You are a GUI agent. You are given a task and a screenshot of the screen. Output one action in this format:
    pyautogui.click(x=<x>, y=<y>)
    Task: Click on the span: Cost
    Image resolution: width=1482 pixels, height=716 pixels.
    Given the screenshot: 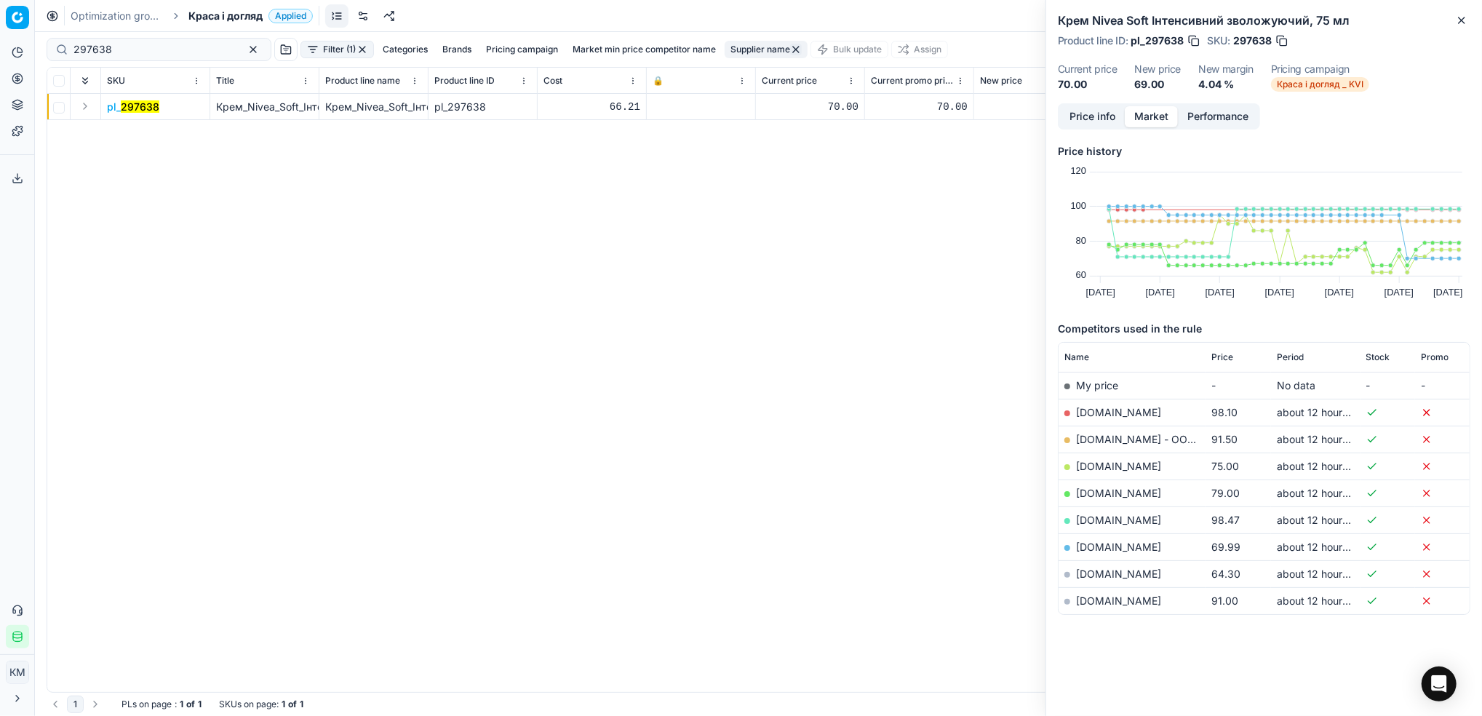 What is the action you would take?
    pyautogui.click(x=553, y=81)
    